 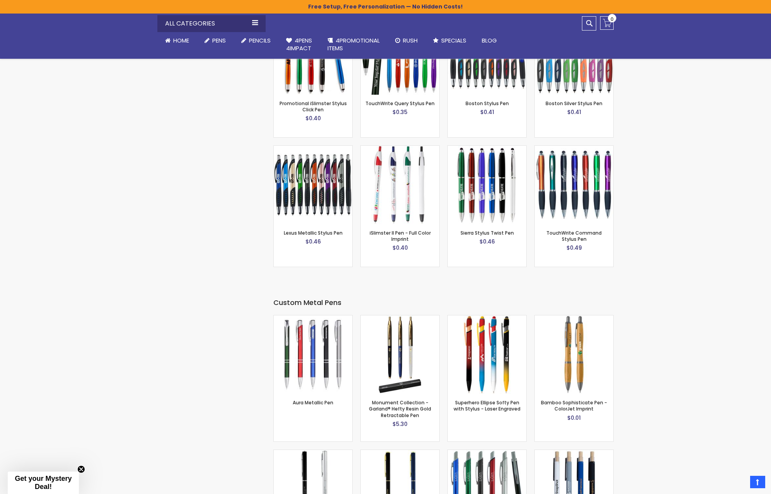 I want to click on a: Eco-Friendly Aluminum Bali Satin Soft Touch Gel Click Pen, so click(x=574, y=453).